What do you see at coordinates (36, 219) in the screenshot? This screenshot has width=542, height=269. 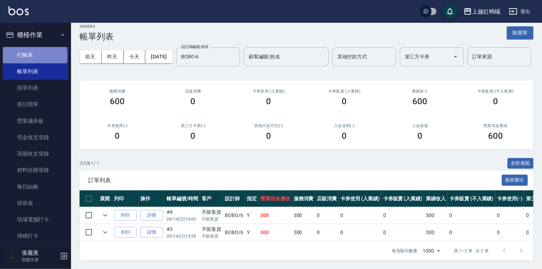 I see `a: 現場電腦打卡` at bounding box center [36, 219].